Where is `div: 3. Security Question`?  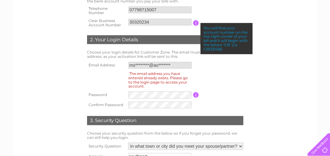
div: 3. Security Question is located at coordinates (165, 121).